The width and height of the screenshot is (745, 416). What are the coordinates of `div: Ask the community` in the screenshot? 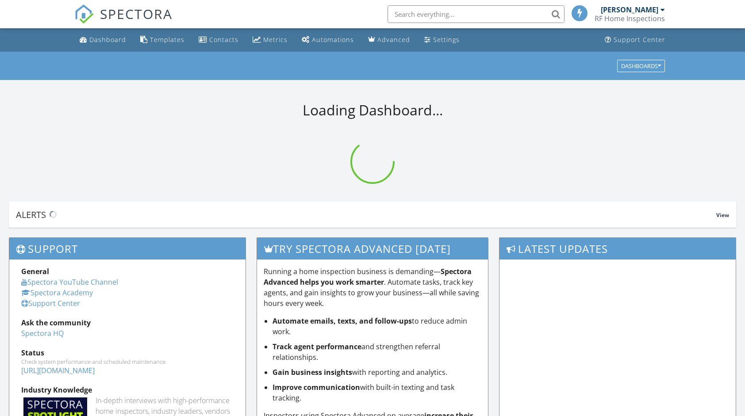 It's located at (127, 323).